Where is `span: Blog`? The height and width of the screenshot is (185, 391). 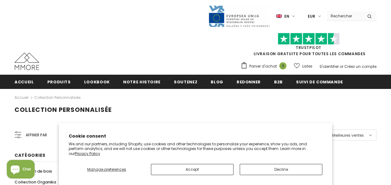
span: Blog is located at coordinates (217, 82).